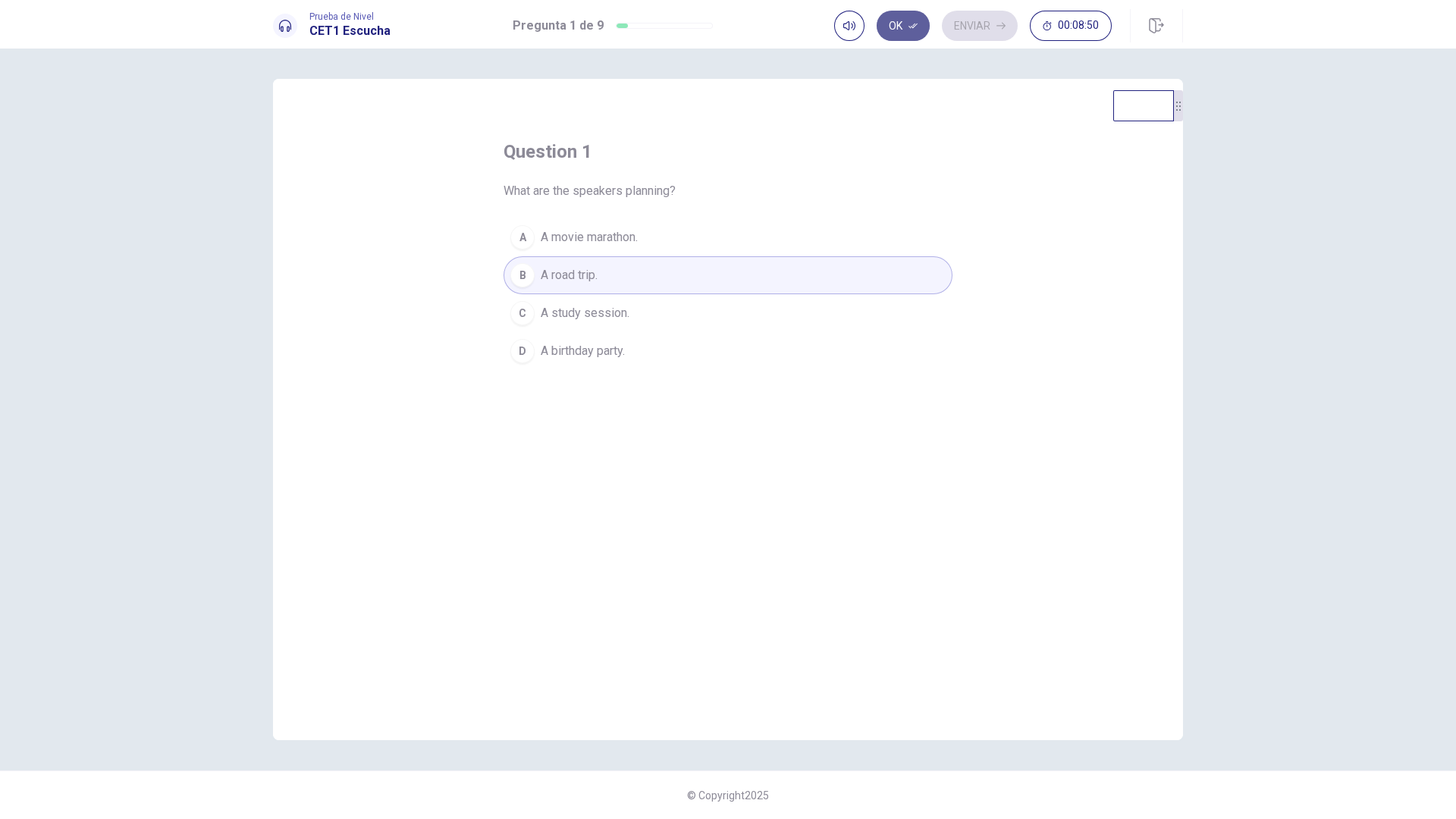 This screenshot has width=1456, height=819. What do you see at coordinates (1078, 26) in the screenshot?
I see `span: 00:08:50` at bounding box center [1078, 26].